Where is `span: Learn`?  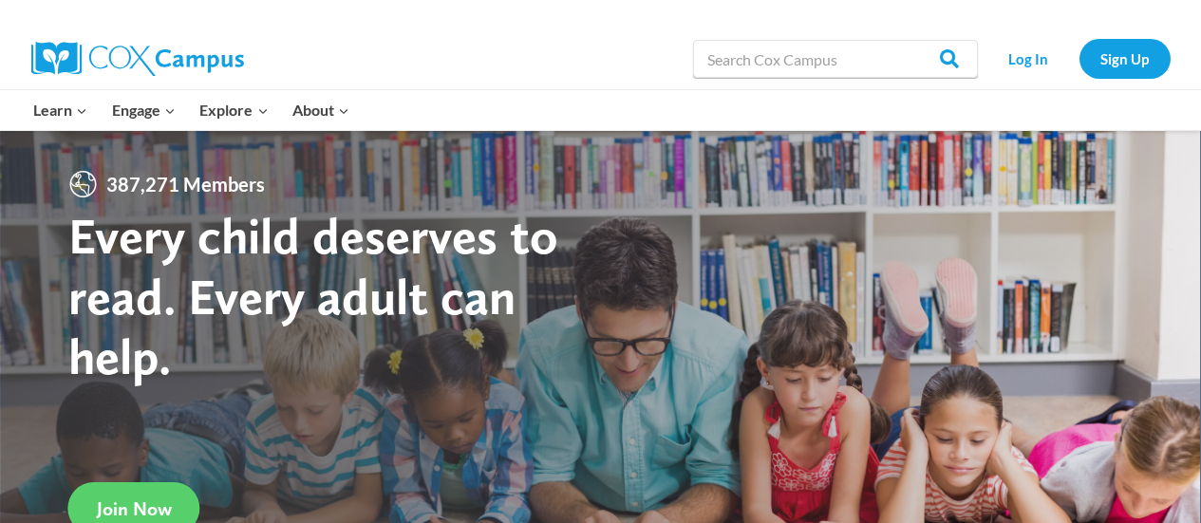 span: Learn is located at coordinates (60, 110).